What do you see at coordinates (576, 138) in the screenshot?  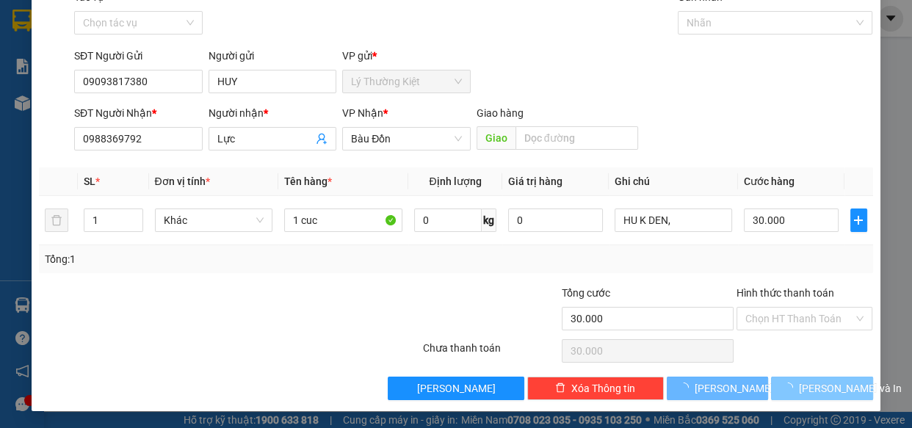 I see `input: Dọc đường` at bounding box center [576, 138].